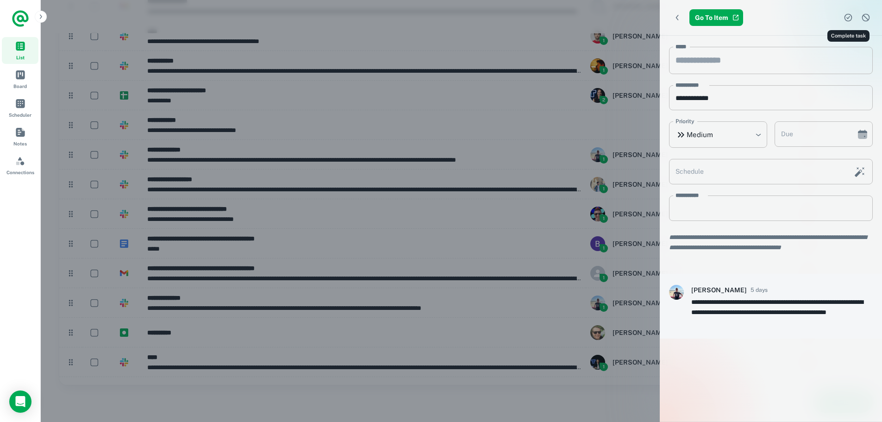 The height and width of the screenshot is (422, 882). Describe the element at coordinates (860, 172) in the screenshot. I see `button: Schedule this task with AI` at that location.